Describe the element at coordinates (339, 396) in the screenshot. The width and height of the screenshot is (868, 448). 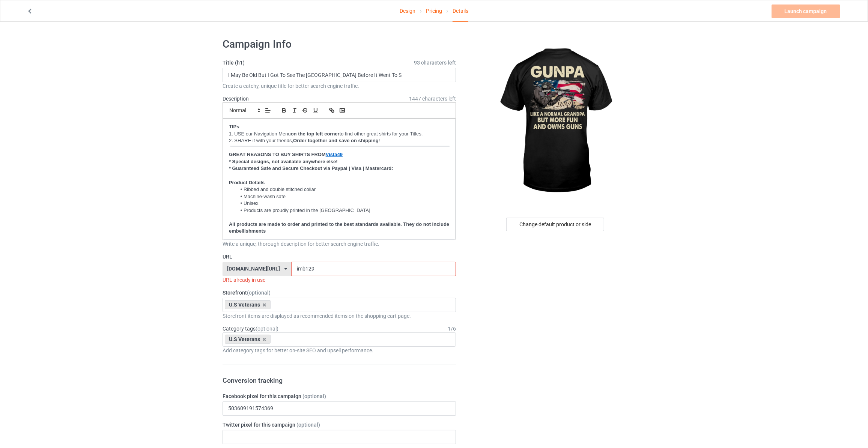
I see `label: Facebook pixel for this campaign` at that location.